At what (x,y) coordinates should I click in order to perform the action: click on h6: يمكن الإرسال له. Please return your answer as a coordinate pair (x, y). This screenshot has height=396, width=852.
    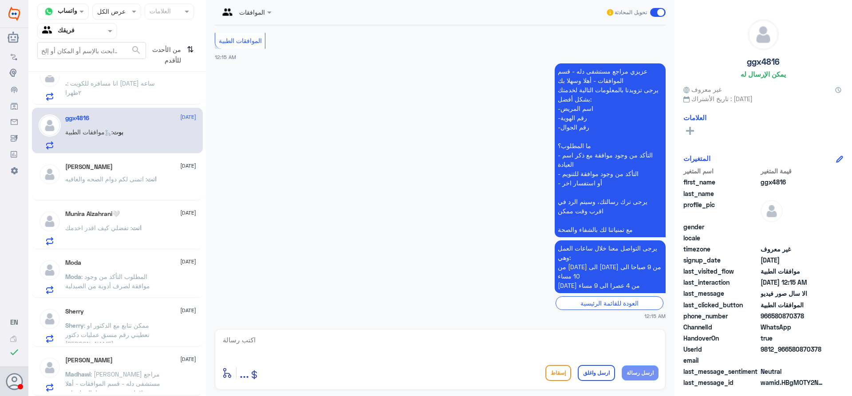
    Looking at the image, I should click on (764, 74).